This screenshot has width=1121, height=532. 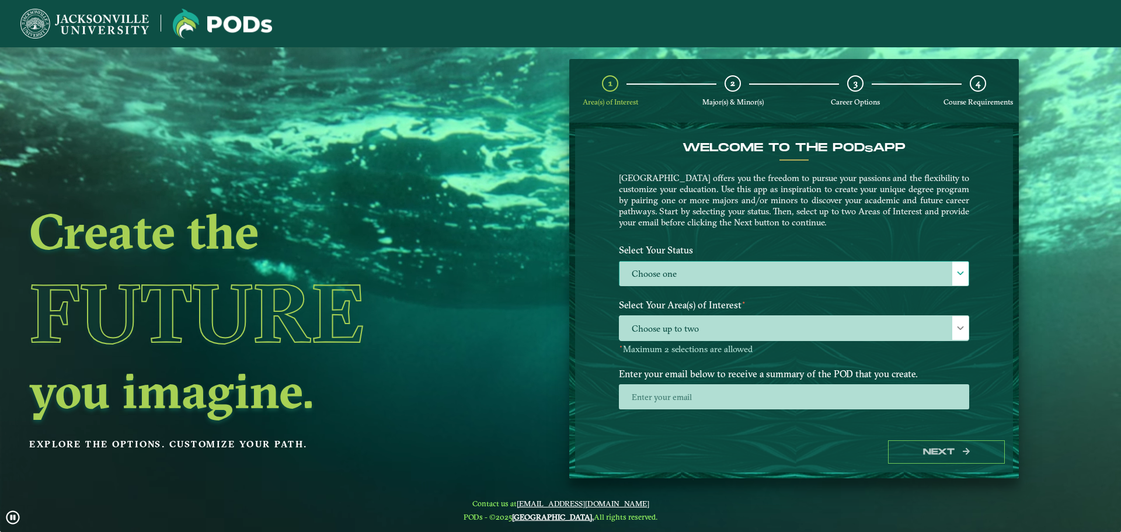 What do you see at coordinates (252, 444) in the screenshot?
I see `p: Explore the options. Customize your path.` at bounding box center [252, 444].